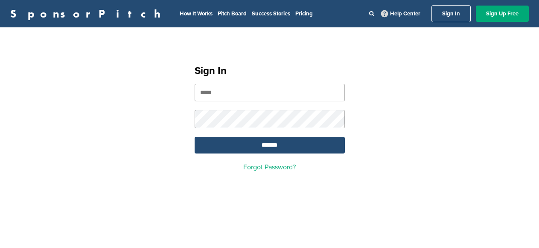 The width and height of the screenshot is (539, 248). I want to click on a: Success Stories, so click(271, 14).